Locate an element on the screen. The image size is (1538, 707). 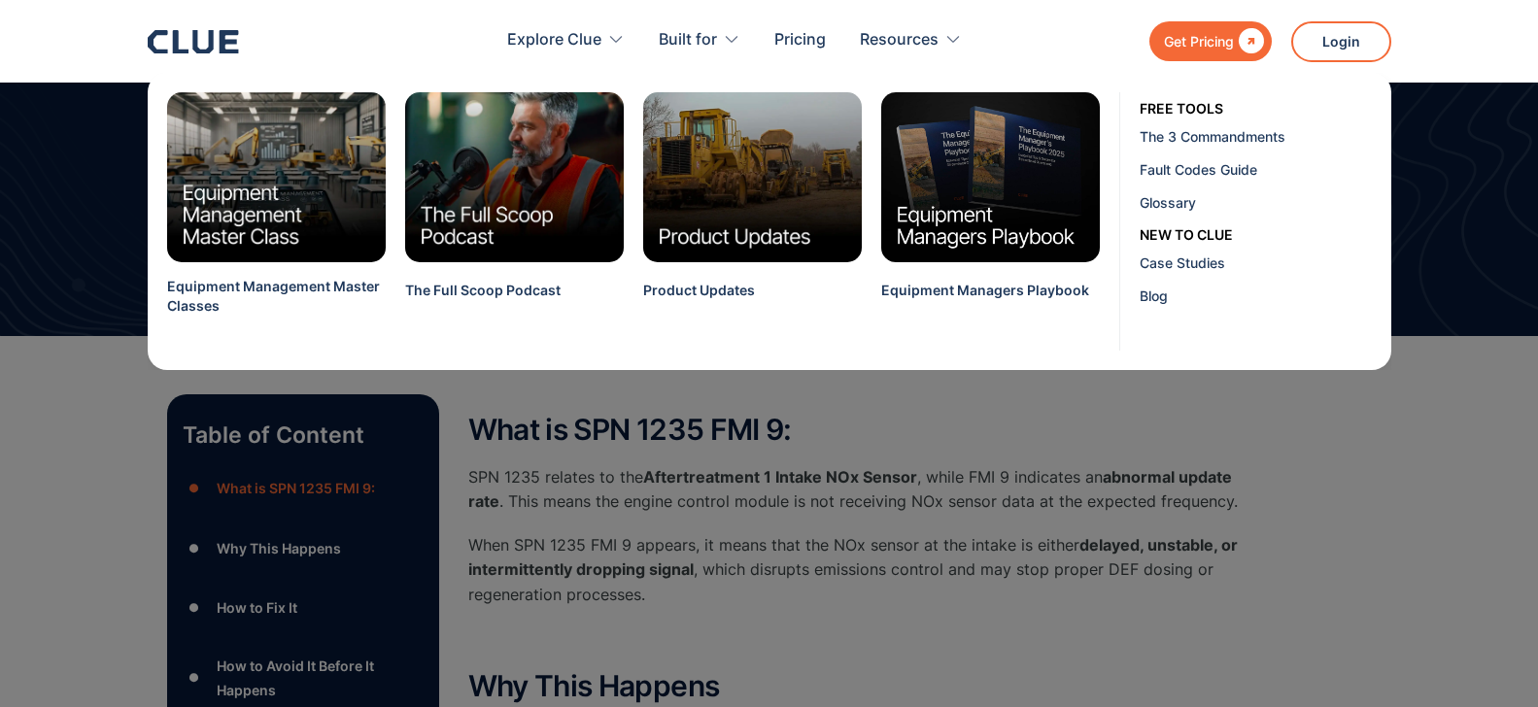
div: Glossary is located at coordinates (1258, 202).